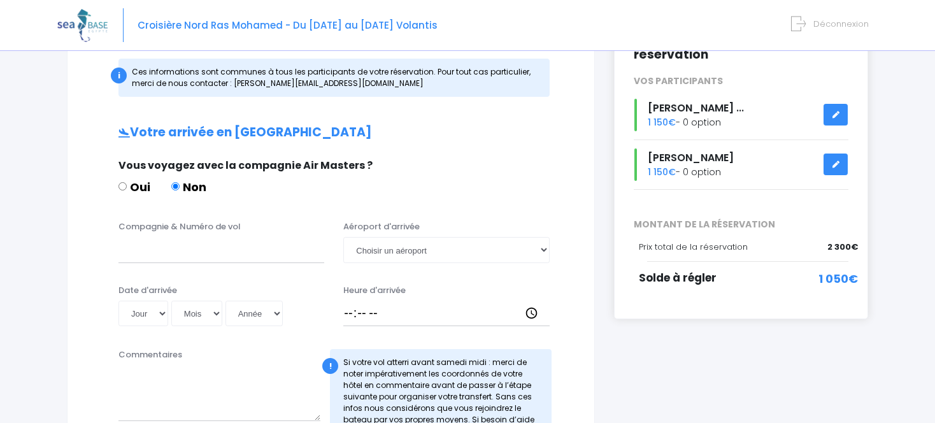  What do you see at coordinates (678, 278) in the screenshot?
I see `span: Solde à régler` at bounding box center [678, 278].